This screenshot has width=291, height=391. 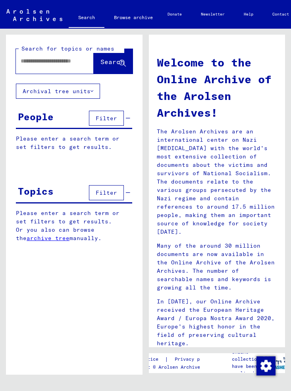 What do you see at coordinates (113, 61) in the screenshot?
I see `button: Search` at bounding box center [113, 61].